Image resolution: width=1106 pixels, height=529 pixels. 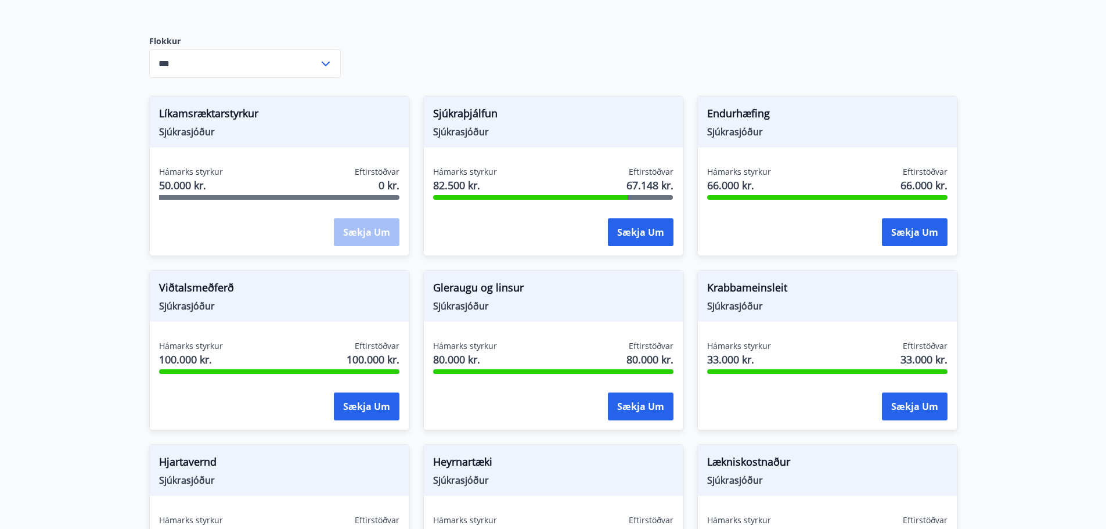 I want to click on span: Líkamsræktarstyrkur, so click(x=279, y=116).